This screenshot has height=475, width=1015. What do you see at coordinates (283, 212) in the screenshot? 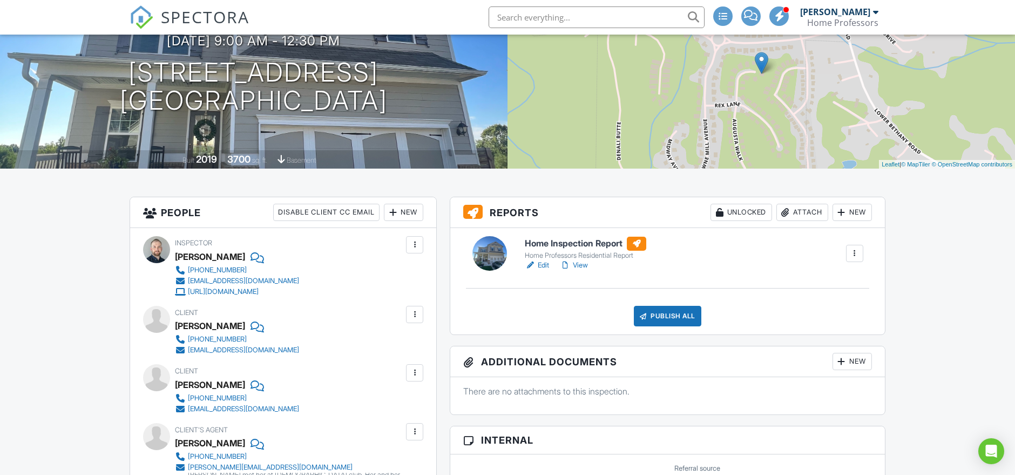
I see `h3: People` at bounding box center [283, 212].